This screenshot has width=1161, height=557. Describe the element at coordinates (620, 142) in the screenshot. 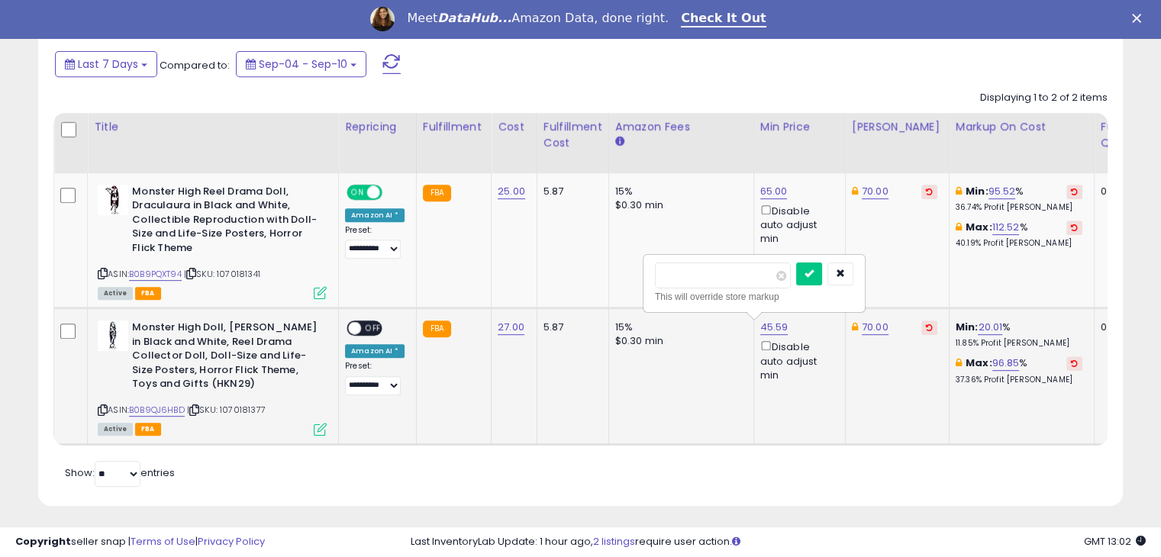

I see `small: Amazon Fees.` at that location.